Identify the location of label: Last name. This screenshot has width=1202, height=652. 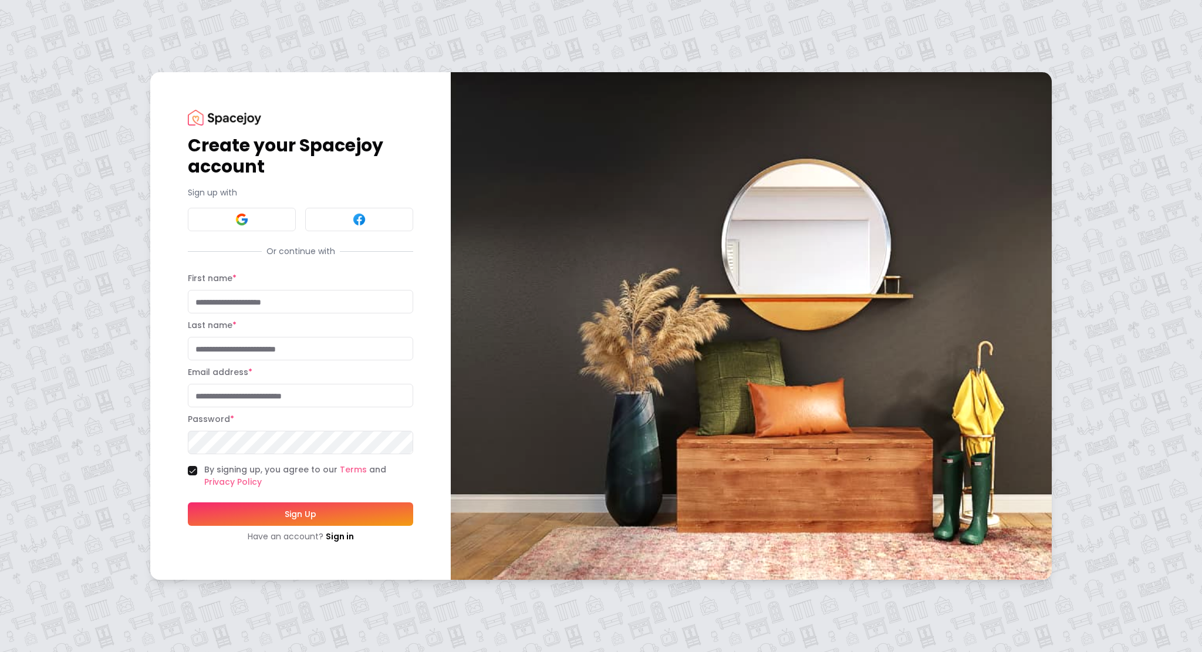
(212, 325).